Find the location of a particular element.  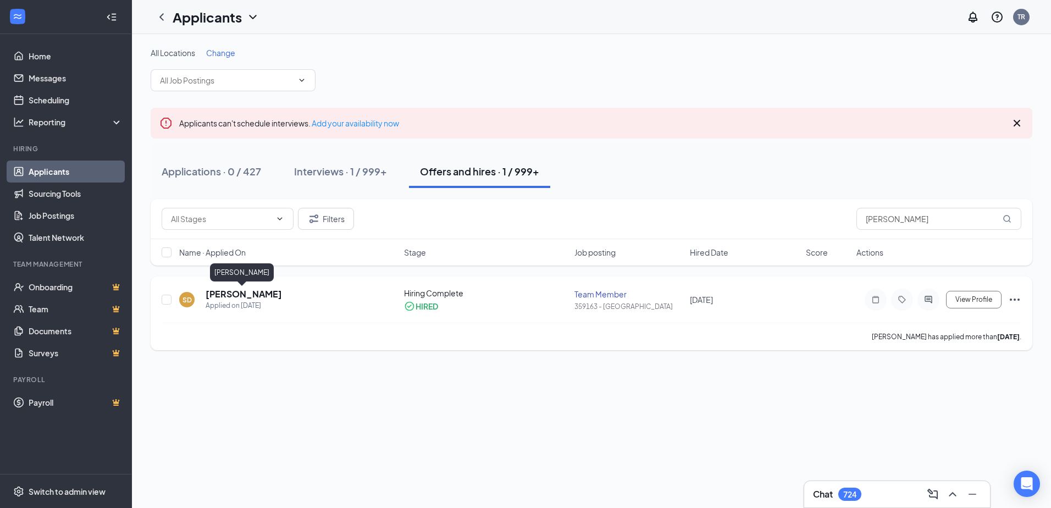

div: HIRED is located at coordinates (427, 306).